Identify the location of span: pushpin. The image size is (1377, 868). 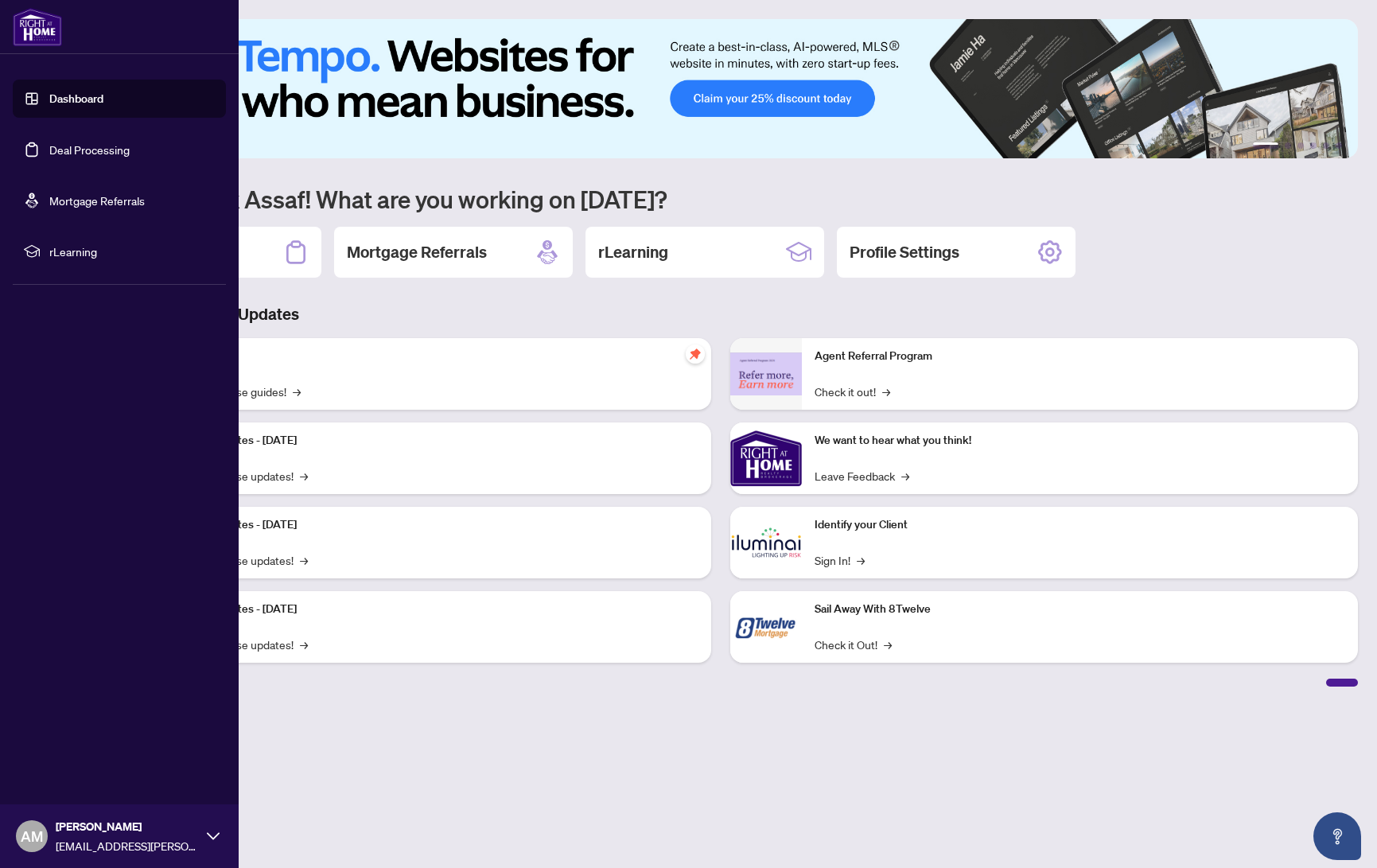
(695, 354).